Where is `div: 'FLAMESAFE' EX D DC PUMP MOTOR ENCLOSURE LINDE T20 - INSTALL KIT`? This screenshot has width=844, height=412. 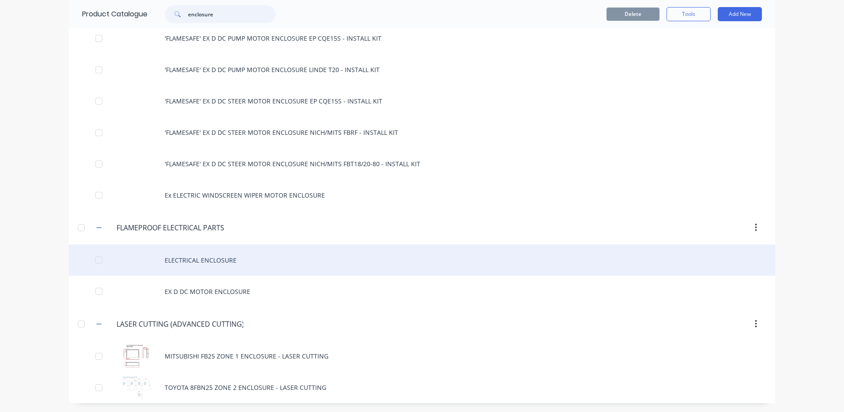 div: 'FLAMESAFE' EX D DC PUMP MOTOR ENCLOSURE LINDE T20 - INSTALL KIT is located at coordinates (422, 69).